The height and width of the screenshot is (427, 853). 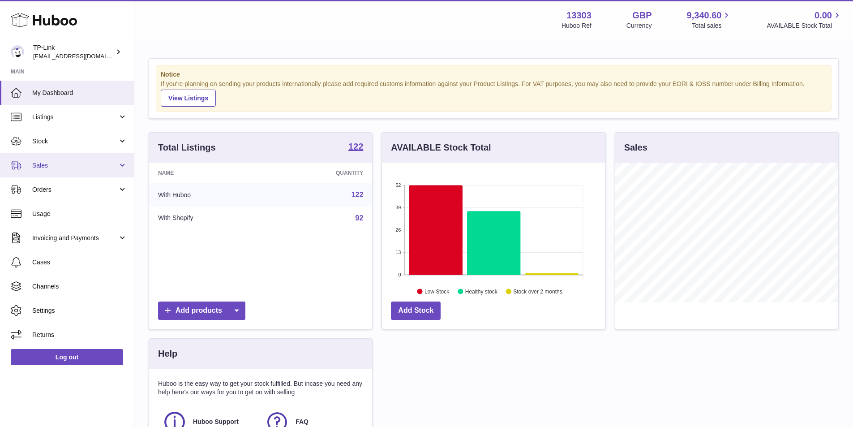 I want to click on span: Returns, so click(x=80, y=335).